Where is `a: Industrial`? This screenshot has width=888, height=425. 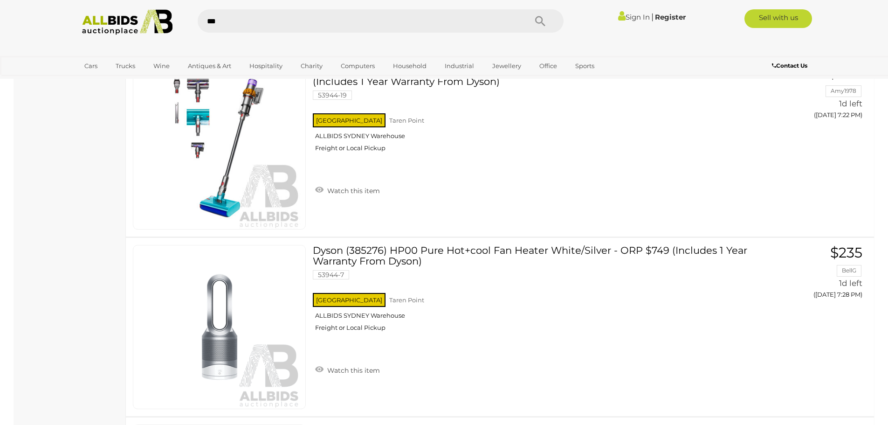 a: Industrial is located at coordinates (459, 66).